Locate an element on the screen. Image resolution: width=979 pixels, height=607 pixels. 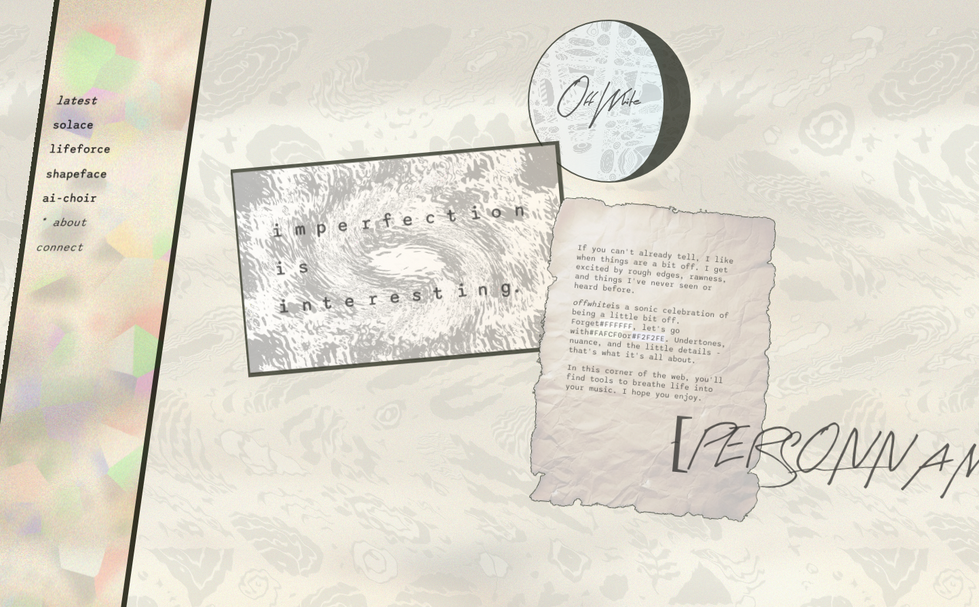
span: #FAFCF0 is located at coordinates (606, 333).